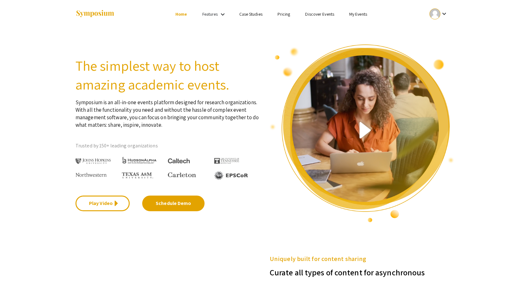 The width and height of the screenshot is (530, 281). What do you see at coordinates (95, 14) in the screenshot?
I see `img: Symposium by ForagerOne` at bounding box center [95, 14].